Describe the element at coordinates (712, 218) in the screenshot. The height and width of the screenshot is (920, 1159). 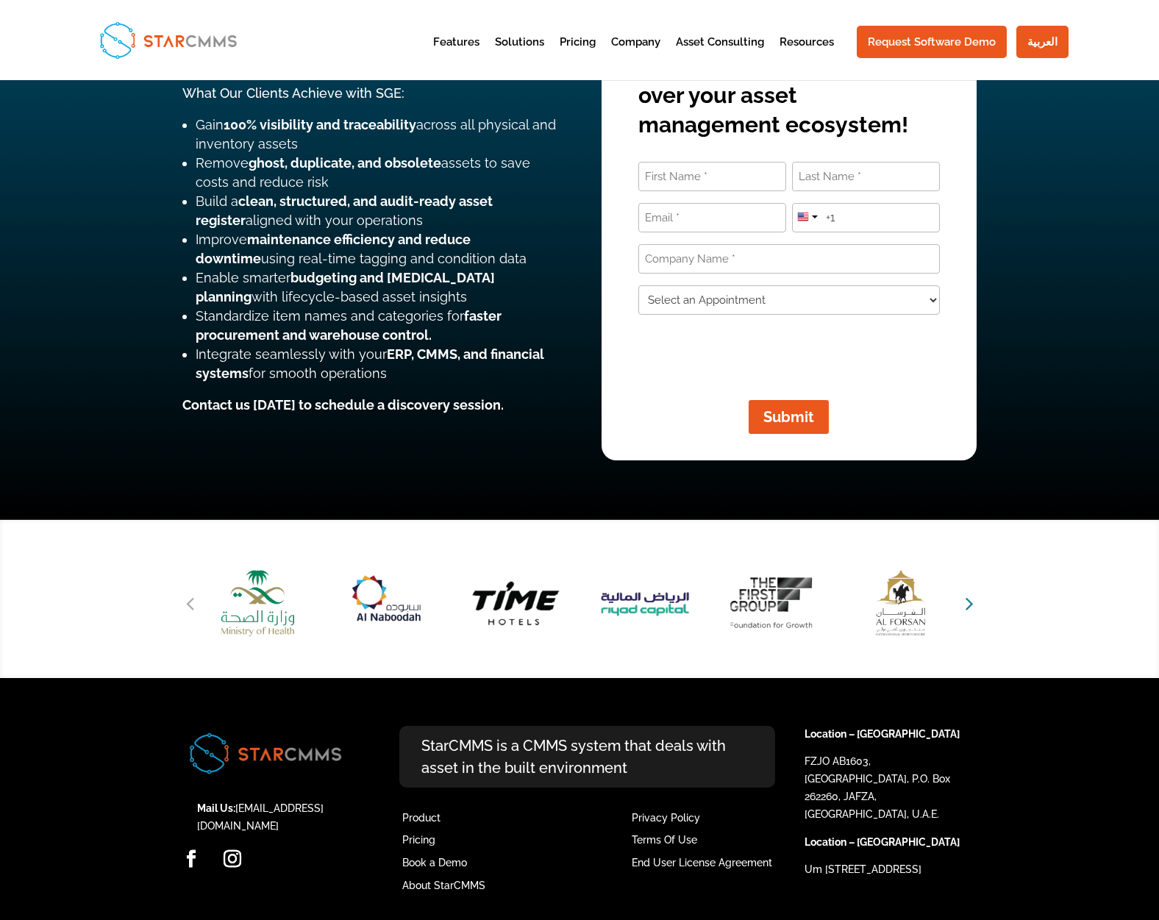
I see `input: Email *` at that location.